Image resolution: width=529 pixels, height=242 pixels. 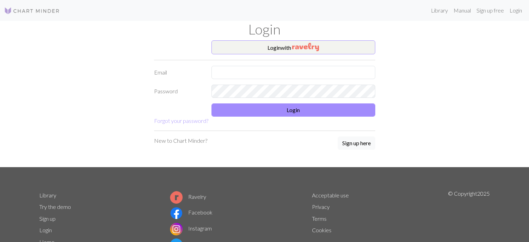 I want to click on h1: Login, so click(x=265, y=29).